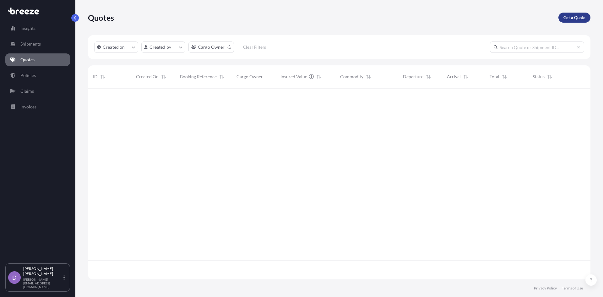 This screenshot has height=297, width=603. What do you see at coordinates (538, 77) in the screenshot?
I see `span: Status` at bounding box center [538, 77].